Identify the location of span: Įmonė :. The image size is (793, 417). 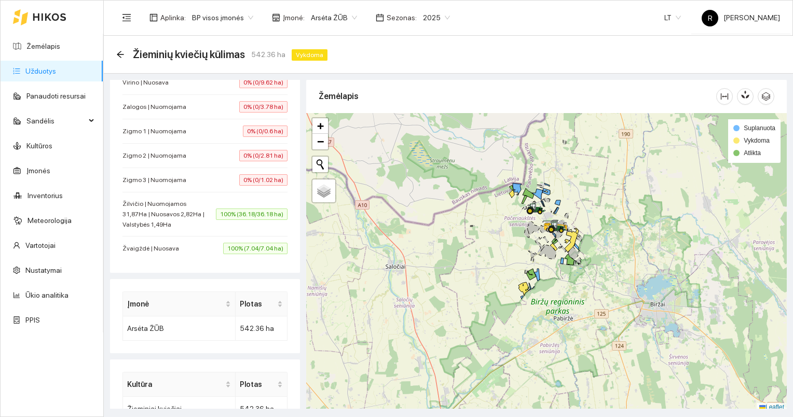
(294, 18).